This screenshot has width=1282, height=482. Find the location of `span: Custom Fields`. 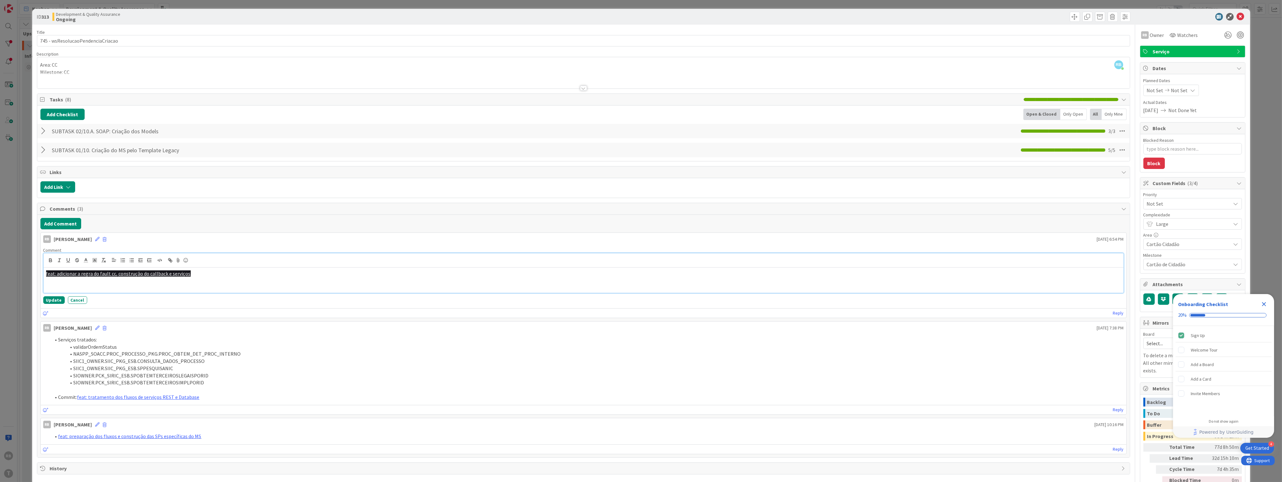

span: Custom Fields is located at coordinates (1193, 183).